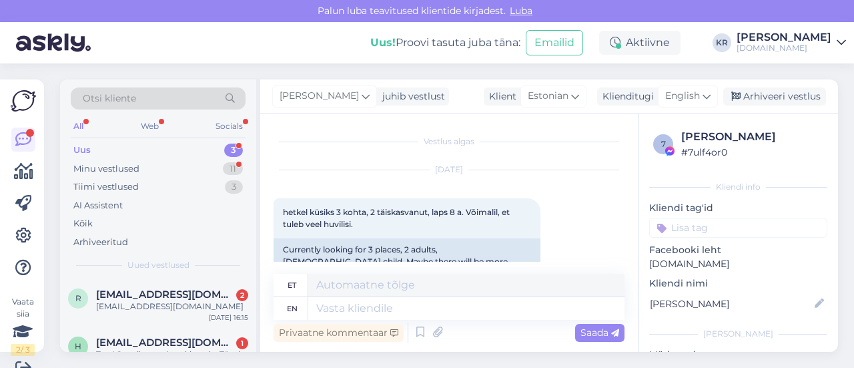  I want to click on div: en, so click(292, 308).